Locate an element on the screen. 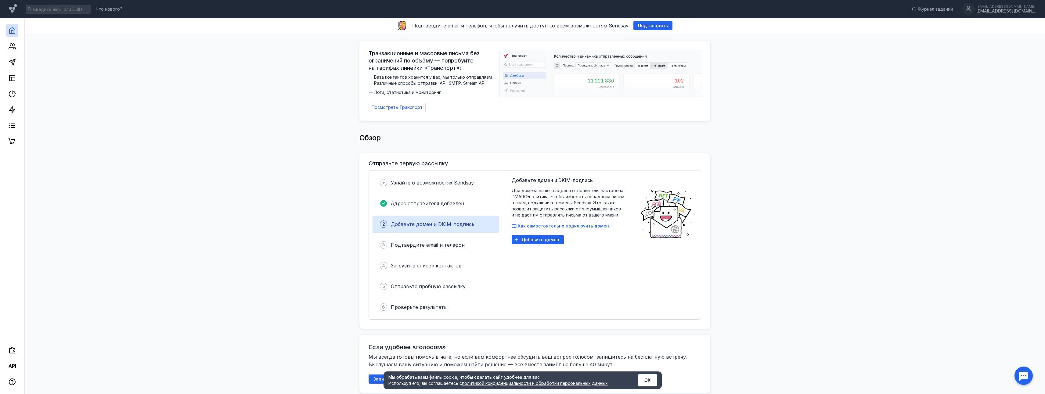 This screenshot has height=394, width=1045. span: Журнал заданий is located at coordinates (935, 9).